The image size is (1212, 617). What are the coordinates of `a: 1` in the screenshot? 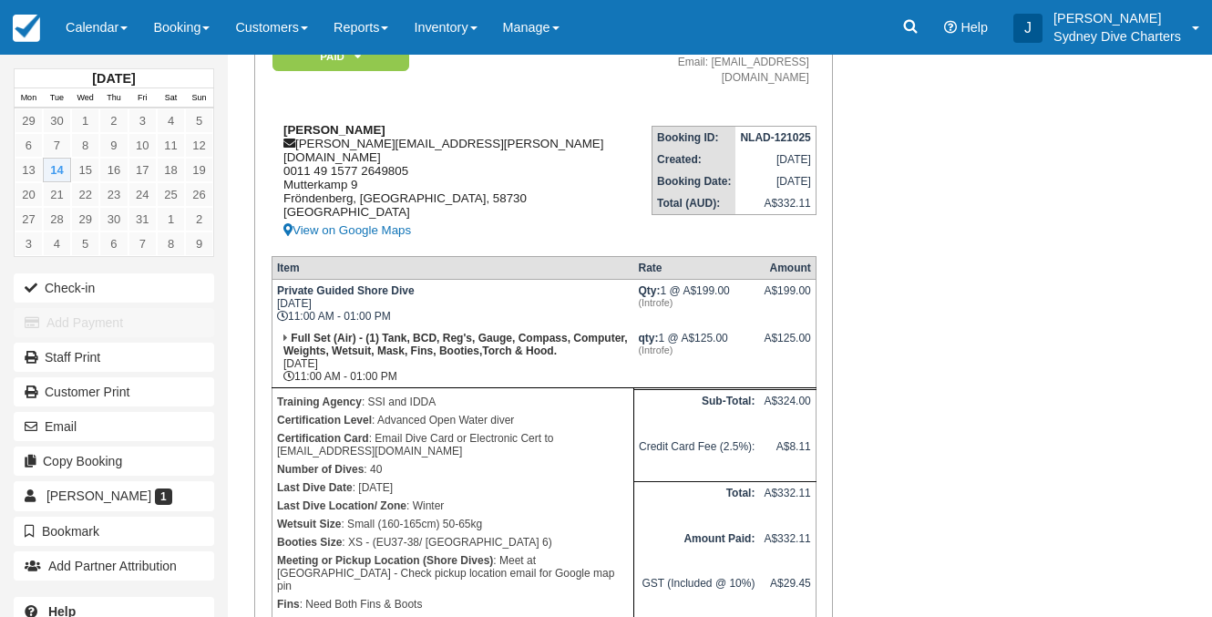 It's located at (170, 219).